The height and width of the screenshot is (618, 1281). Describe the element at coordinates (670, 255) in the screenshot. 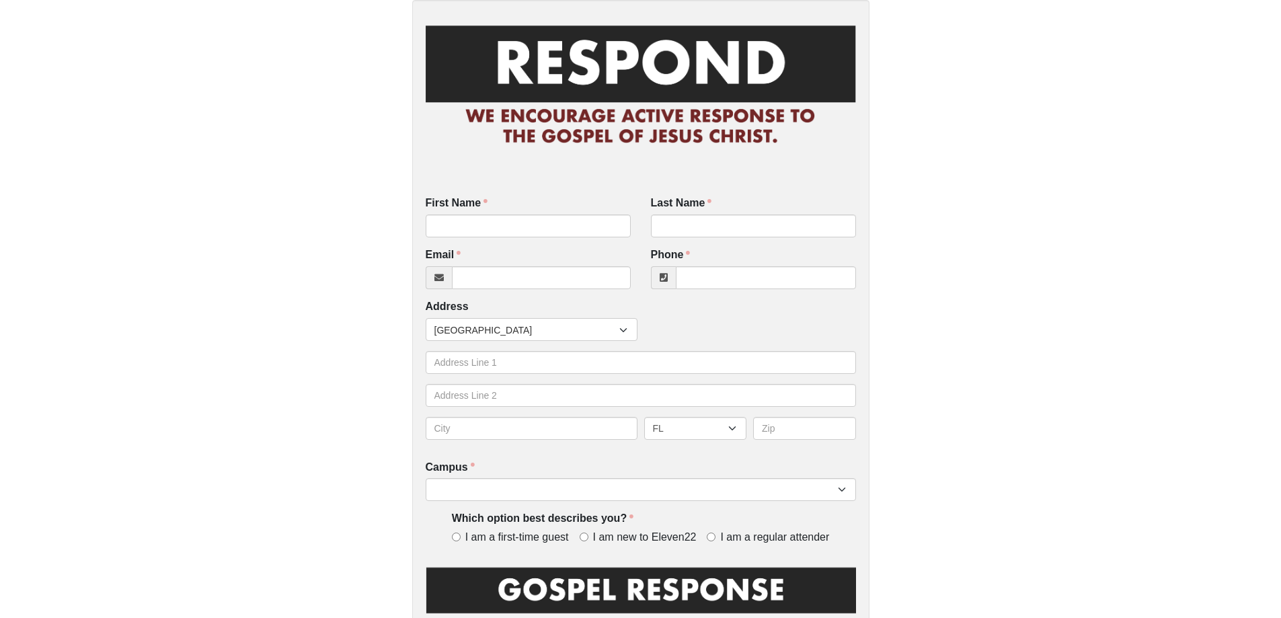

I see `label: Phone` at that location.